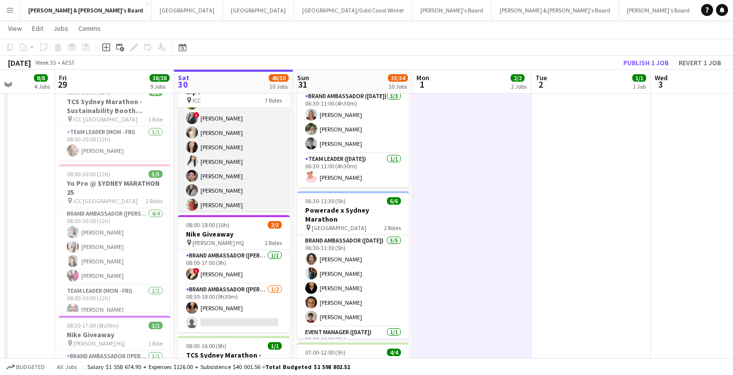 The image size is (733, 375). Describe the element at coordinates (423, 78) in the screenshot. I see `span: Mon` at that location.